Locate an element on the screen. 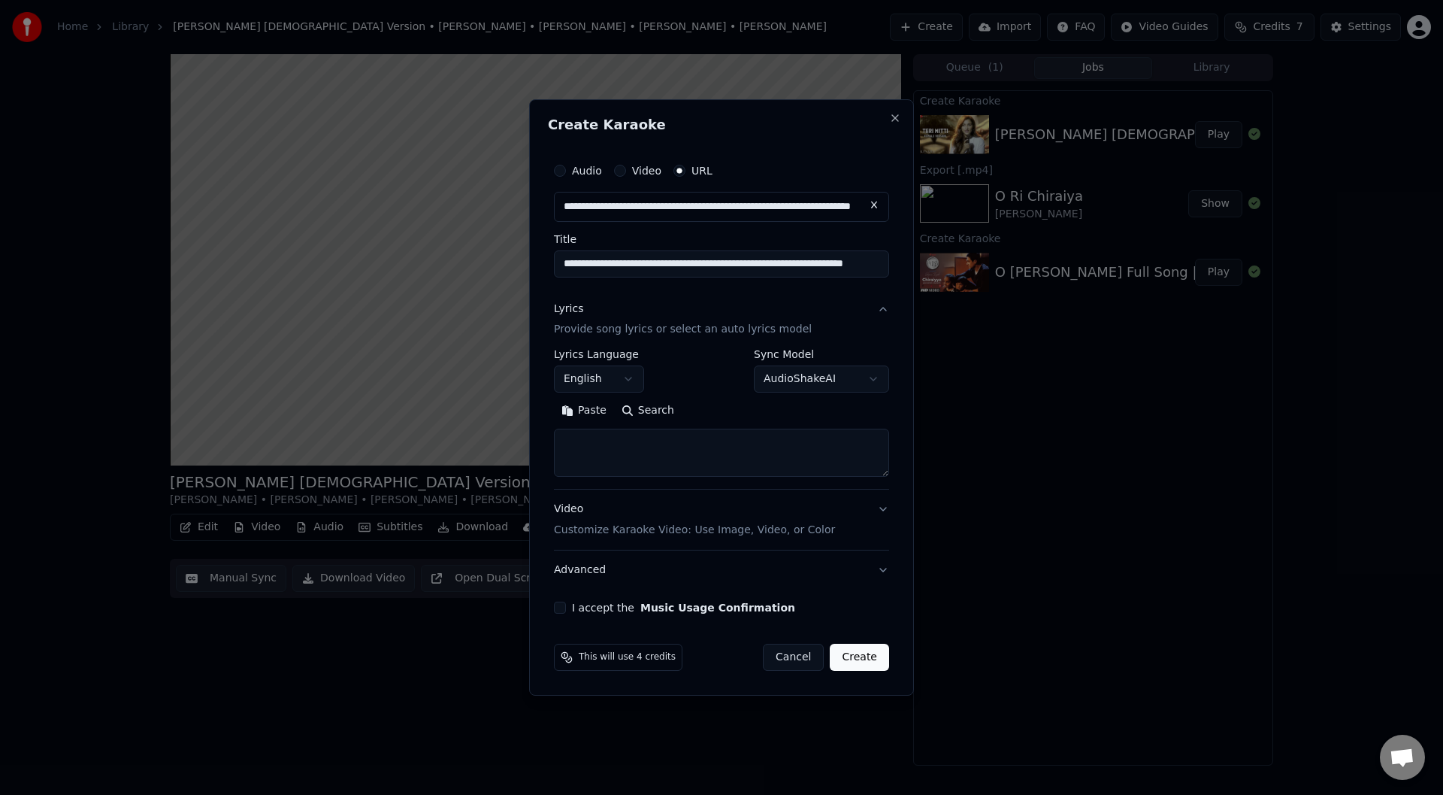 This screenshot has width=1443, height=795. label: URL is located at coordinates (702, 171).